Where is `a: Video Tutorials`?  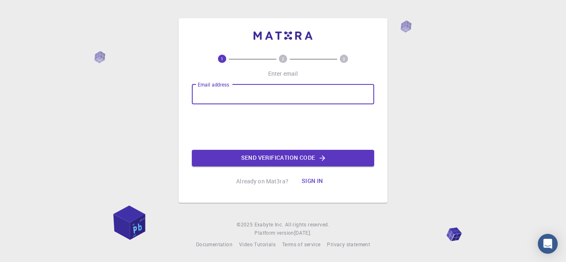
a: Video Tutorials is located at coordinates (257, 245).